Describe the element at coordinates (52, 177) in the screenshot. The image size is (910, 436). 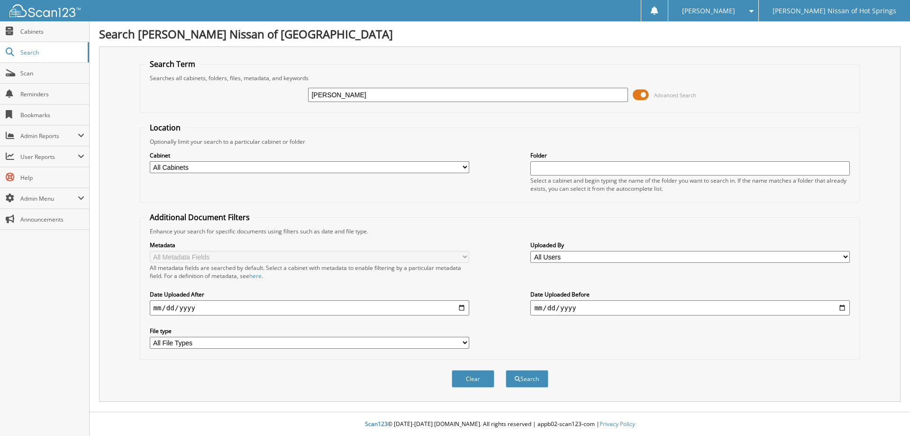
I see `span: Help` at that location.